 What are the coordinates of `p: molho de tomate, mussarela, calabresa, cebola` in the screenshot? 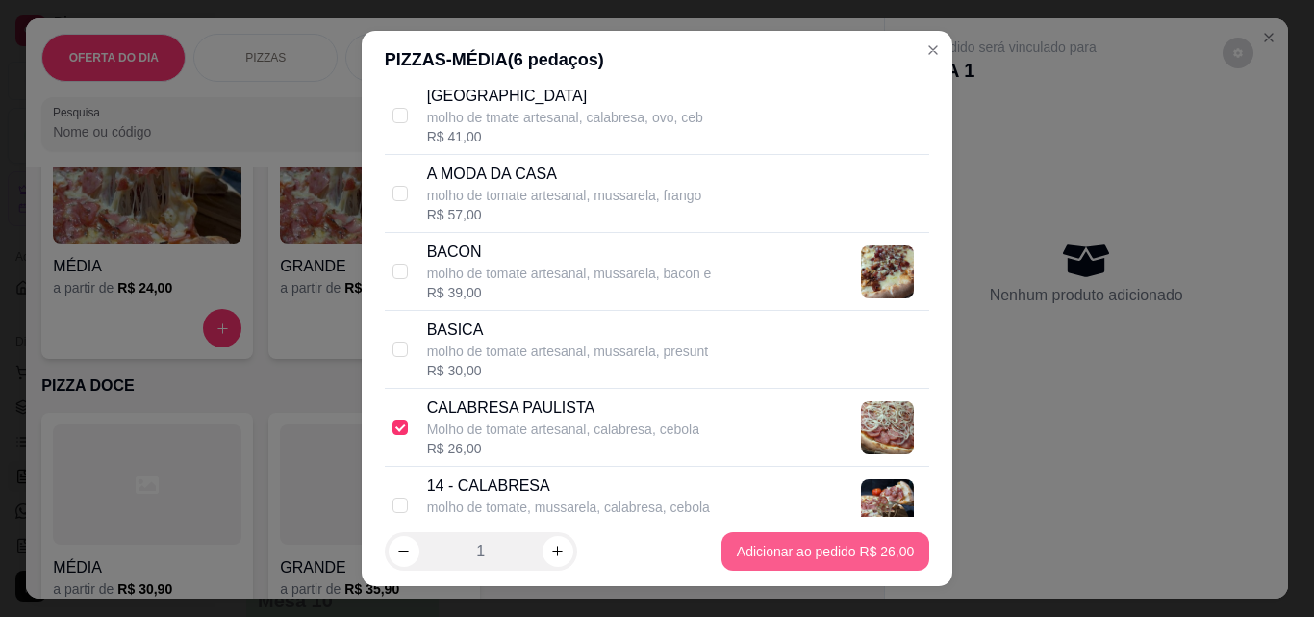 It's located at (568, 507).